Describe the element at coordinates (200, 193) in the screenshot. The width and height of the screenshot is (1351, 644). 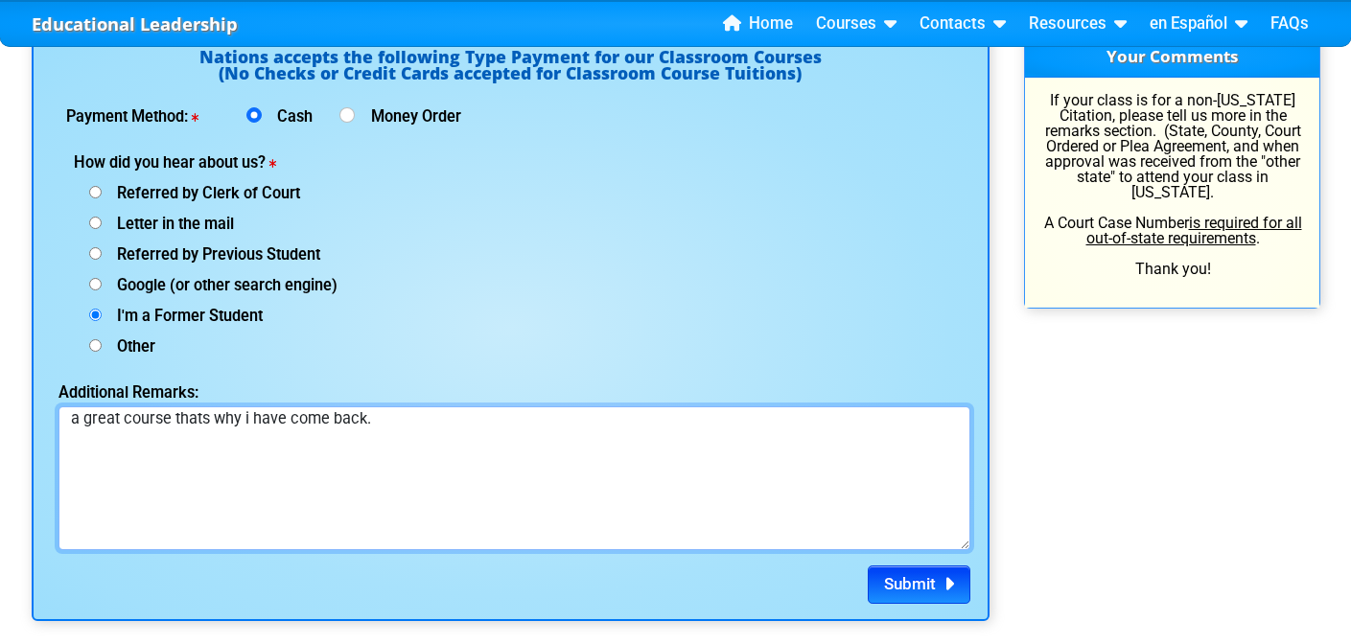
I see `span: Referred by Clerk of Court` at that location.